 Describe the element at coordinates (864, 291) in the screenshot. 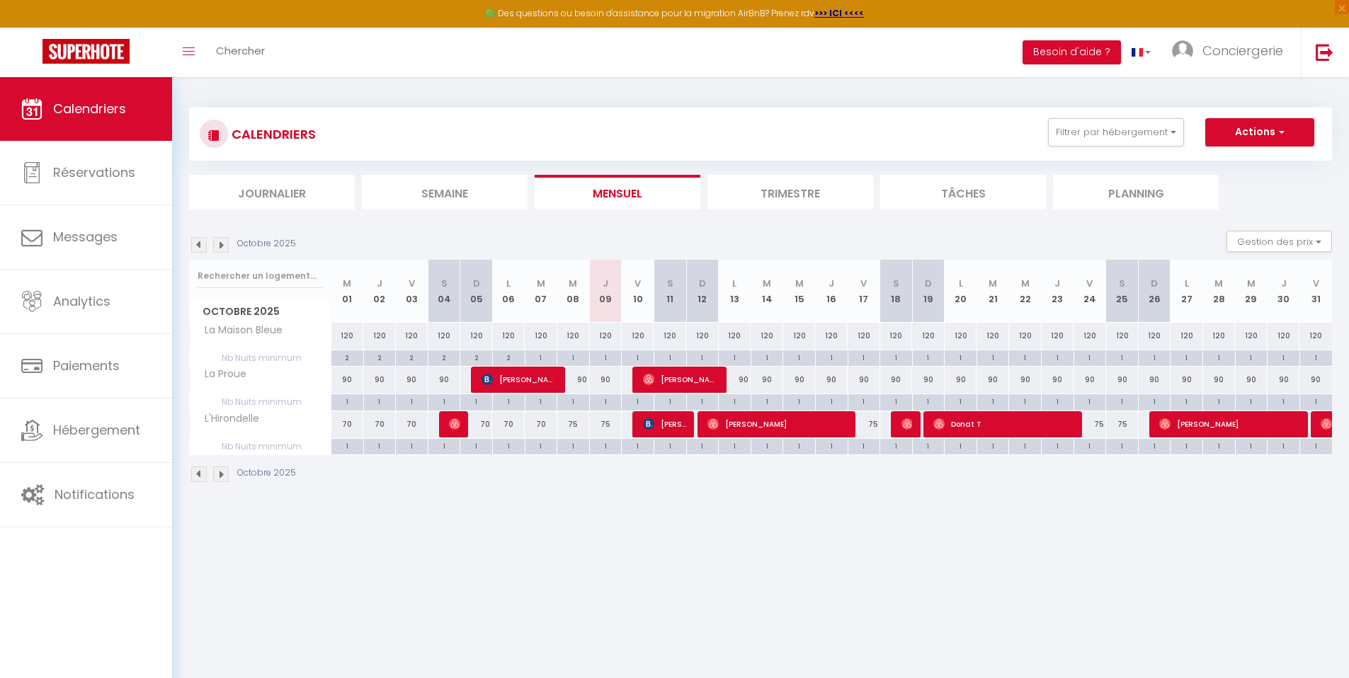

I see `th: 17` at that location.